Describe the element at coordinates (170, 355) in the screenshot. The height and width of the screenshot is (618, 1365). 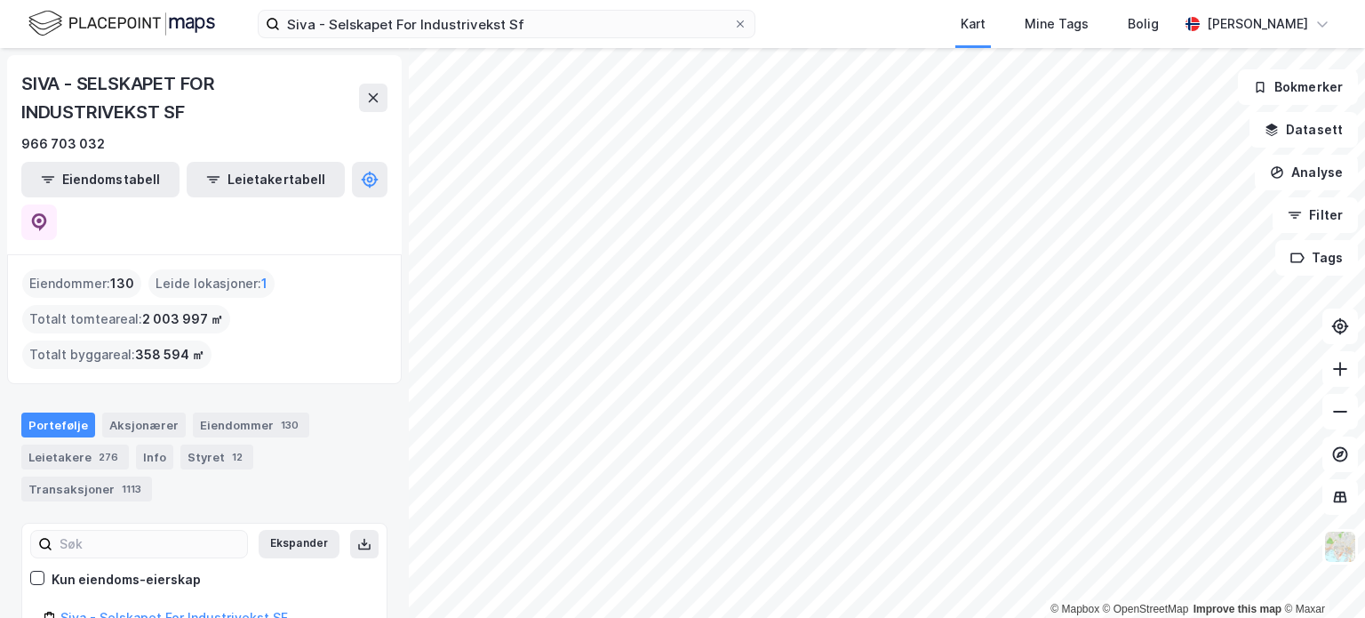
I see `span: 358 594 ㎡` at that location.